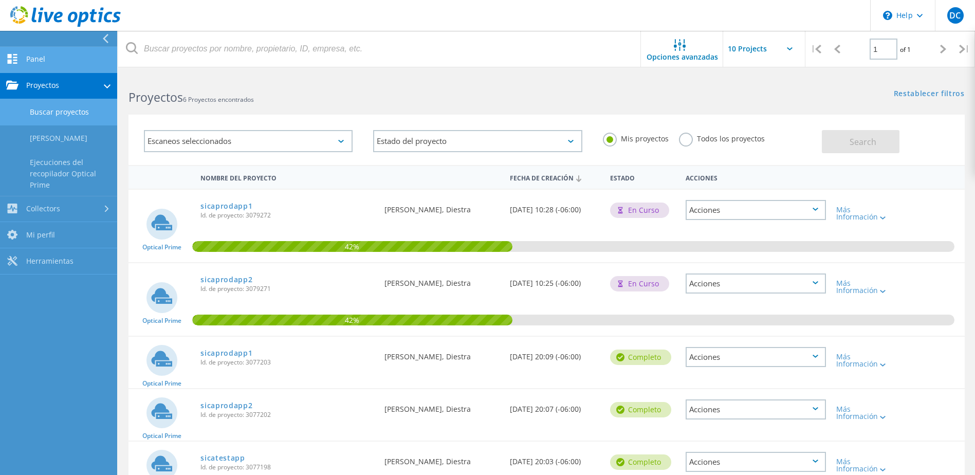  I want to click on div: Fecha de creación, so click(554, 177).